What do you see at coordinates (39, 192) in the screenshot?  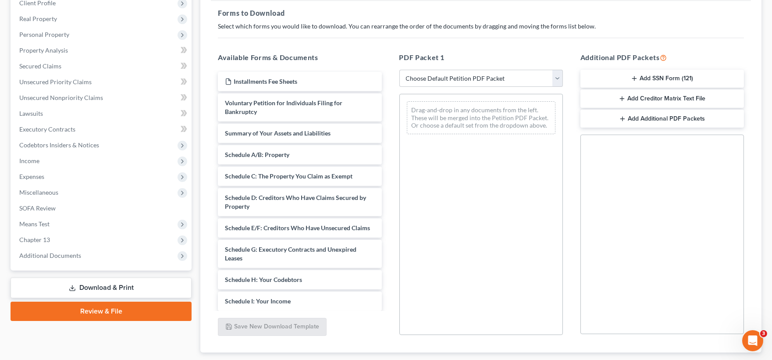 I see `span: Miscellaneous` at bounding box center [39, 192].